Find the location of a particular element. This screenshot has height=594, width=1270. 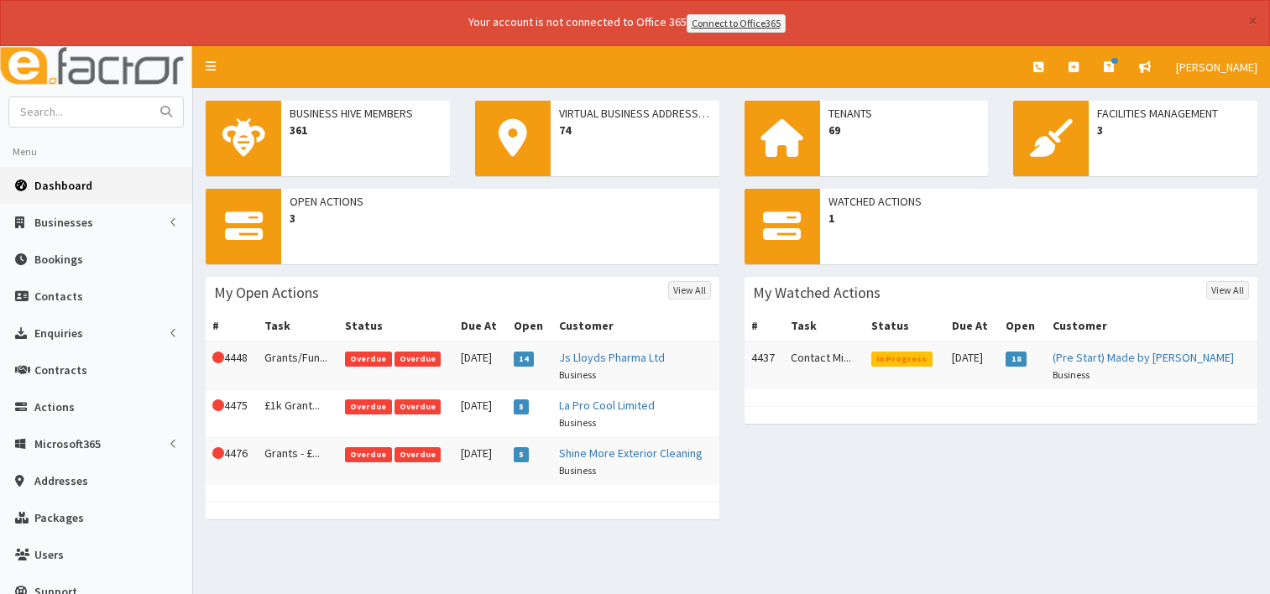

a: Js Lloyds Pharma Ltd is located at coordinates (612, 358).